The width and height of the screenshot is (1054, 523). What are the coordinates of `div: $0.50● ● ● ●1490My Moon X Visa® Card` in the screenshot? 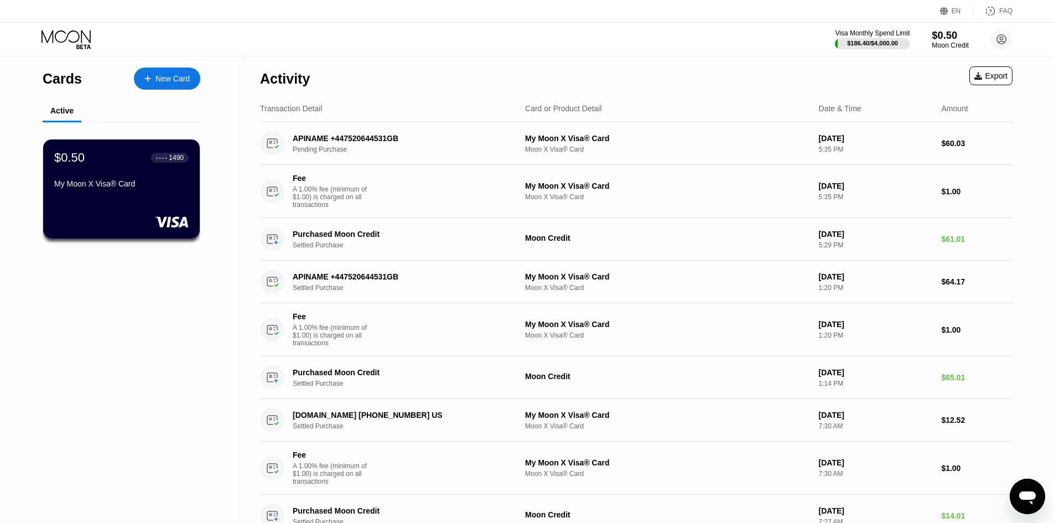 It's located at (121, 189).